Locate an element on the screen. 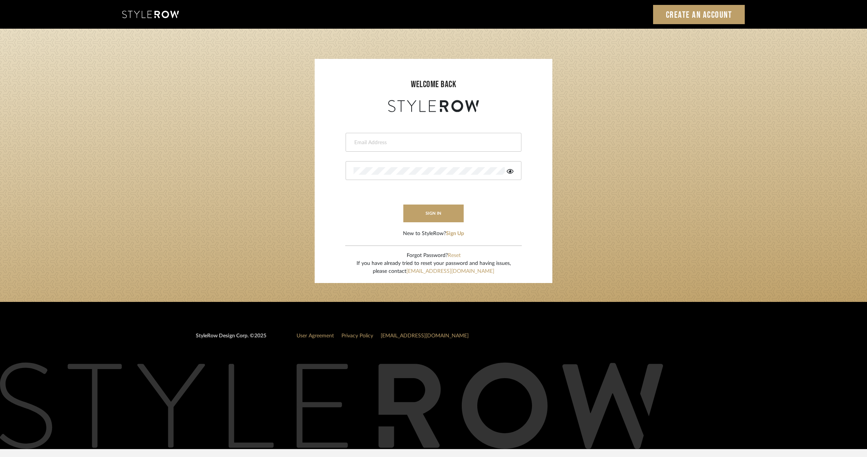  div: StyleRow Design Corp. ©2025 is located at coordinates (231, 339).